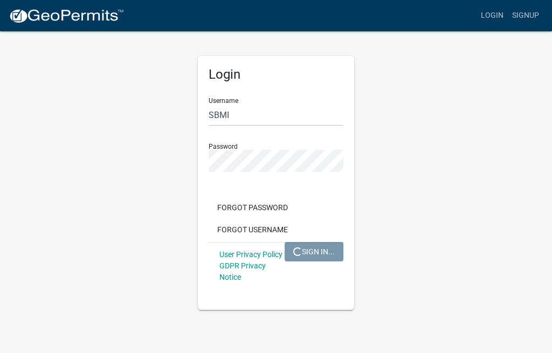 The height and width of the screenshot is (353, 552). Describe the element at coordinates (525, 16) in the screenshot. I see `a: Signup` at that location.